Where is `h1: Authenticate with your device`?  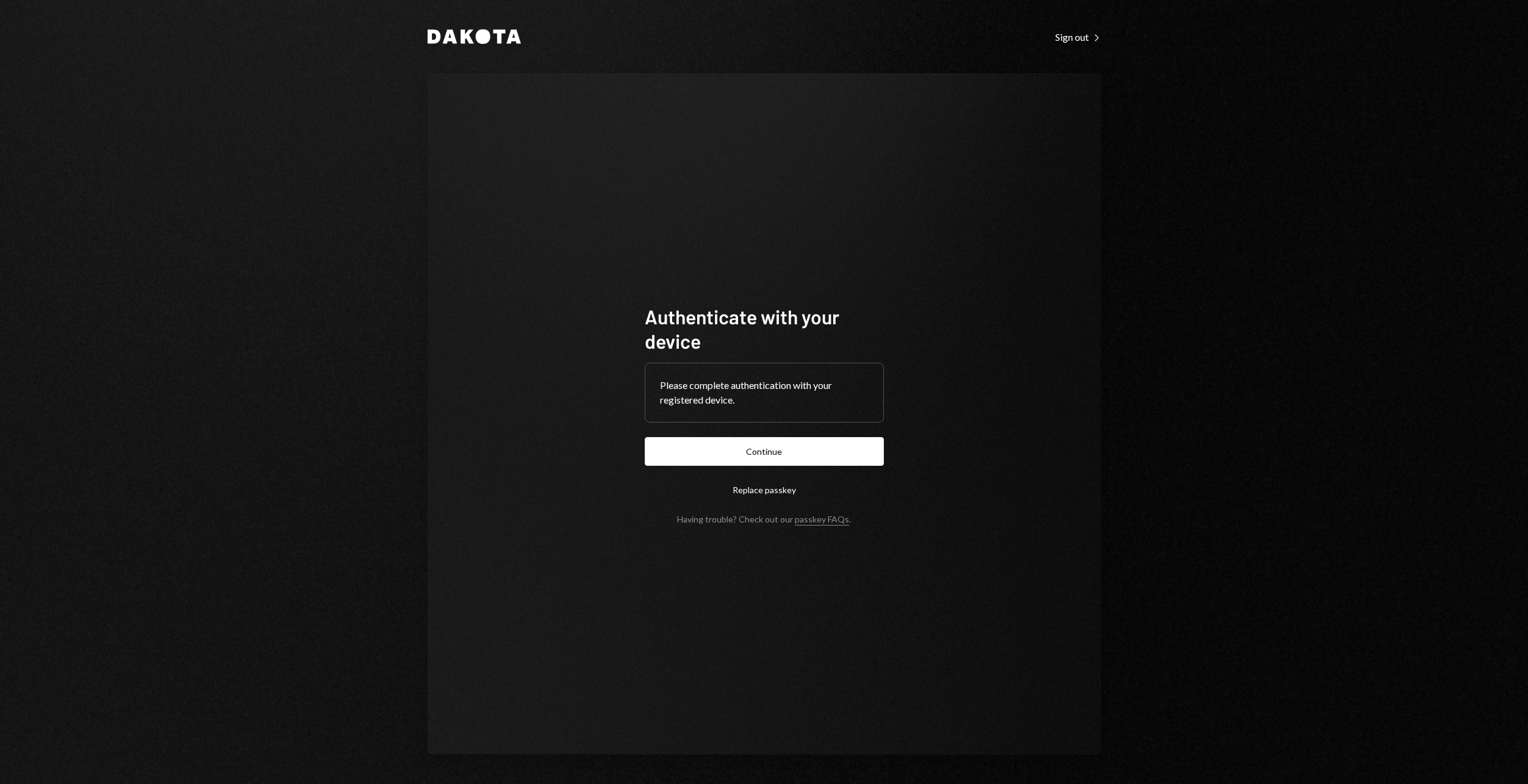 h1: Authenticate with your device is located at coordinates (764, 329).